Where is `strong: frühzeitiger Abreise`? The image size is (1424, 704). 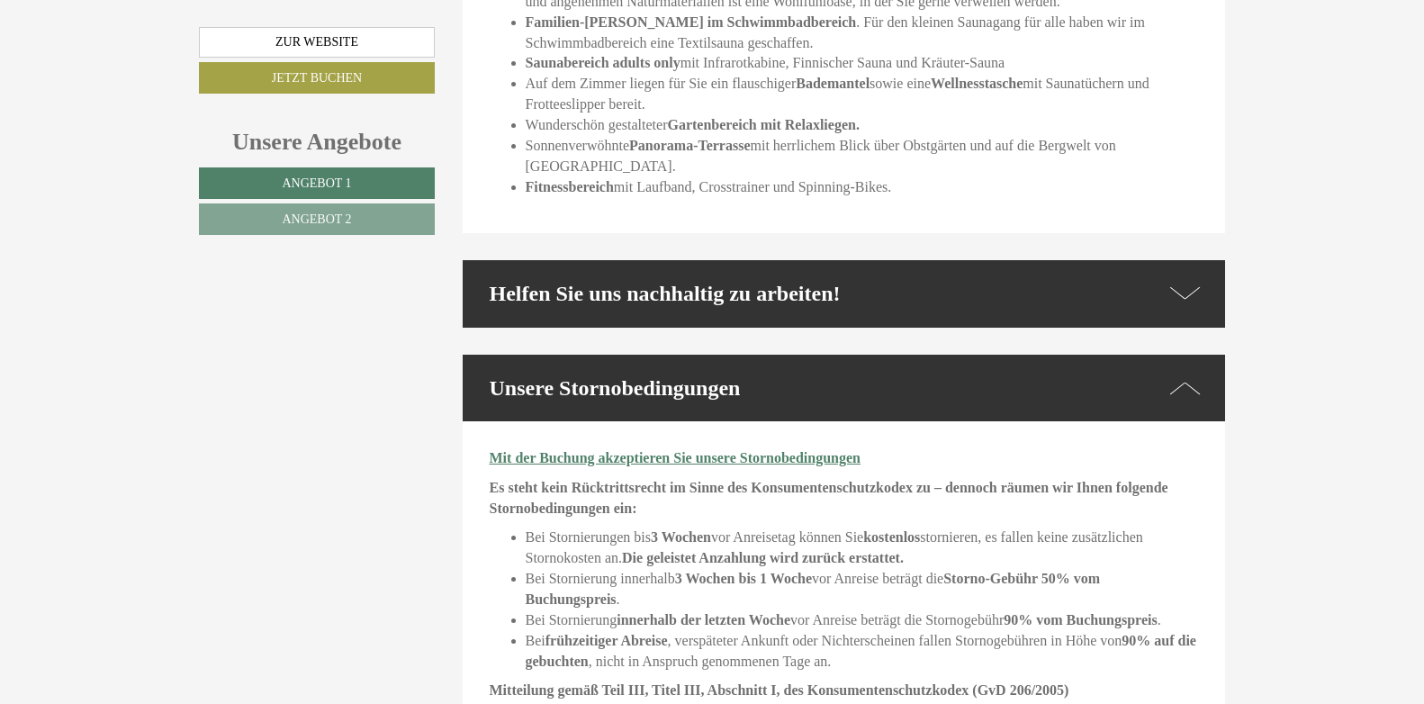
strong: frühzeitiger Abreise is located at coordinates (606, 640).